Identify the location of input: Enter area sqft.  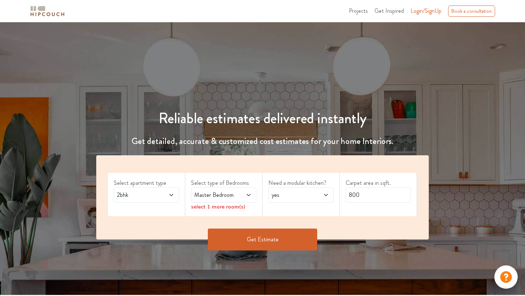
(378, 195).